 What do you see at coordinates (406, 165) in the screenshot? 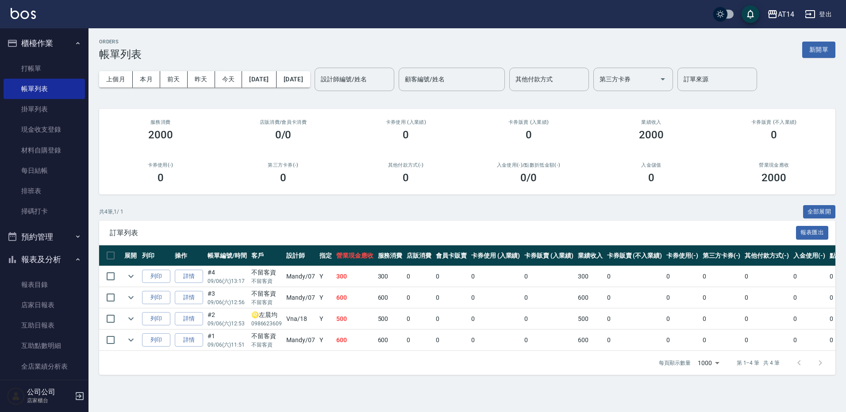
I see `h2: 其他付款方式(-)` at bounding box center [406, 165].